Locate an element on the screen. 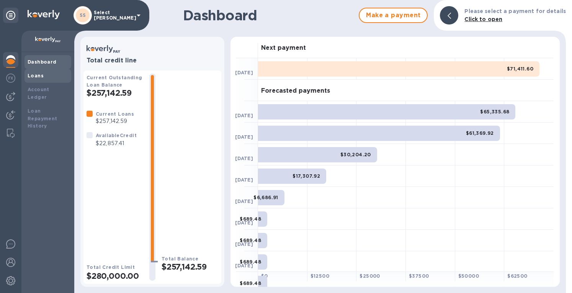  b: $ 37500 is located at coordinates (419, 276).